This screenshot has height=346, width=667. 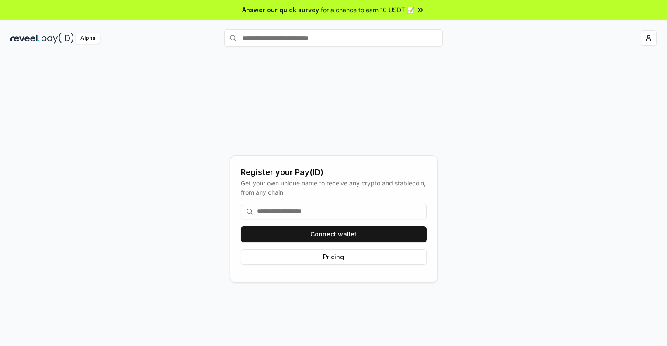 What do you see at coordinates (333, 257) in the screenshot?
I see `button: Pricing` at bounding box center [333, 257].